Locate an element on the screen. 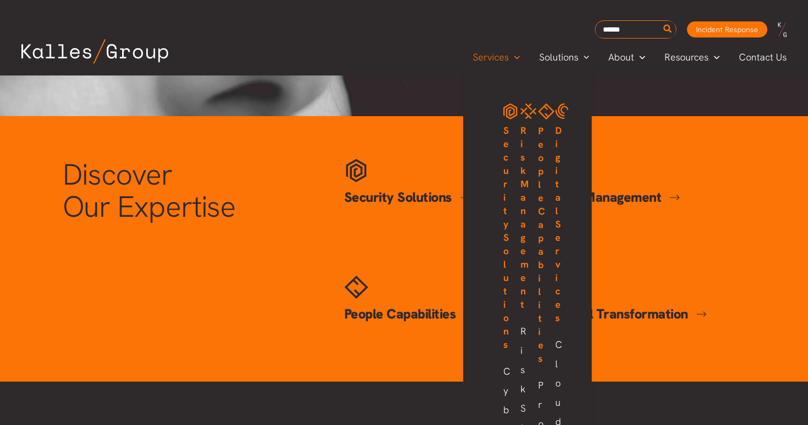  a: Security Solutions is located at coordinates (407, 197).